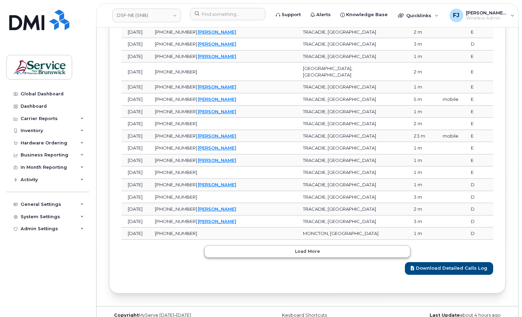 This screenshot has width=522, height=317. Describe the element at coordinates (418, 15) in the screenshot. I see `span: Quicklinks` at that location.